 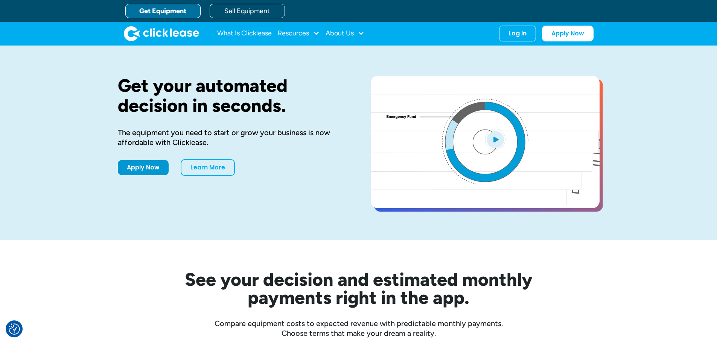 I want to click on div: Log In, so click(x=518, y=34).